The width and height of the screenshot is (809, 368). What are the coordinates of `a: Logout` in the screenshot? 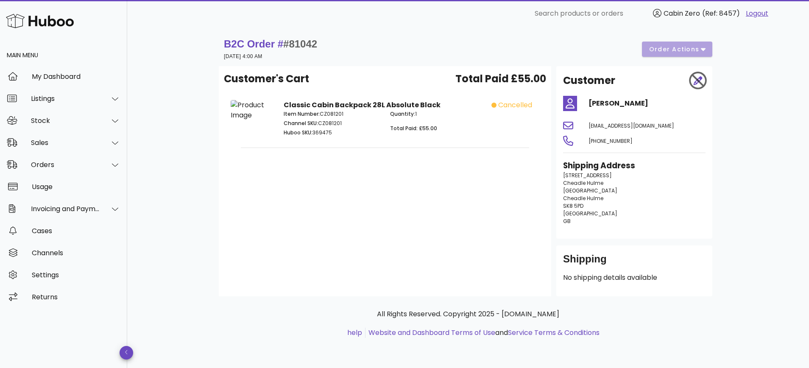 It's located at (757, 14).